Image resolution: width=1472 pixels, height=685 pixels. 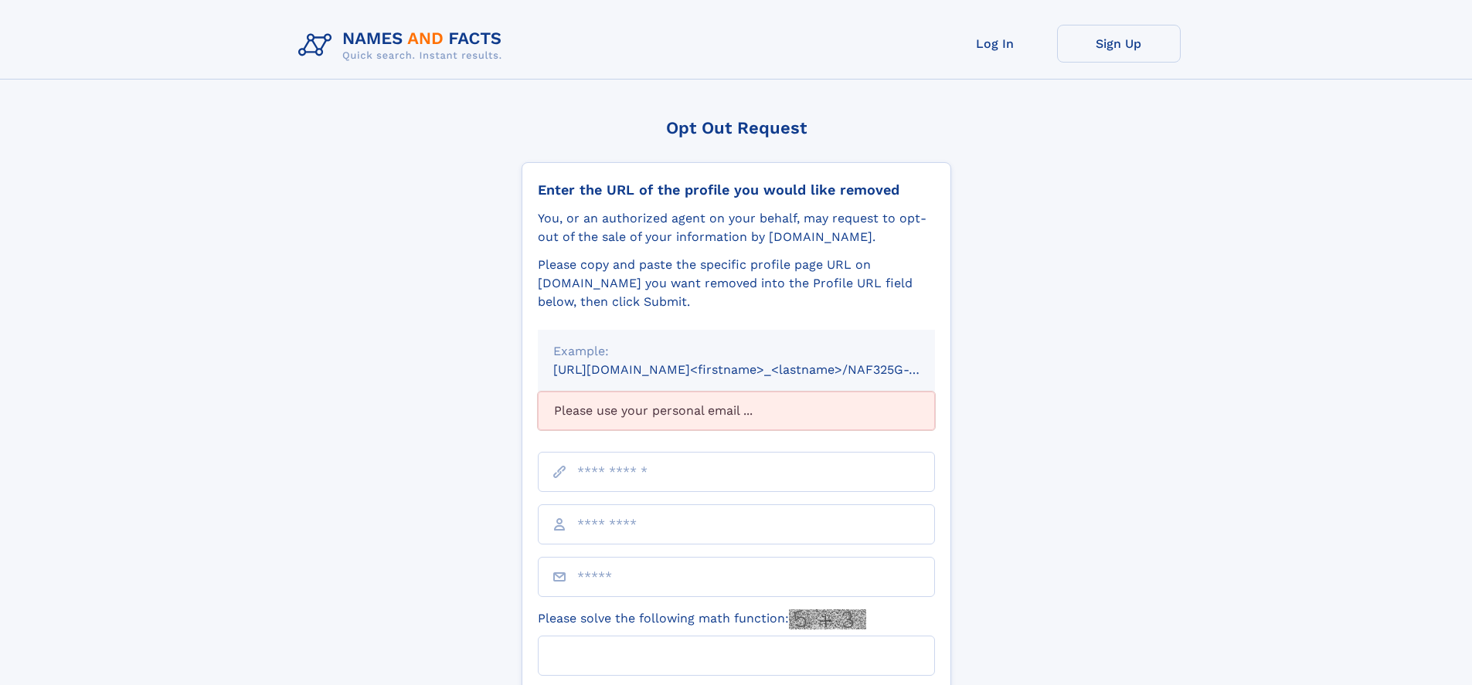 I want to click on div: Example:, so click(x=736, y=352).